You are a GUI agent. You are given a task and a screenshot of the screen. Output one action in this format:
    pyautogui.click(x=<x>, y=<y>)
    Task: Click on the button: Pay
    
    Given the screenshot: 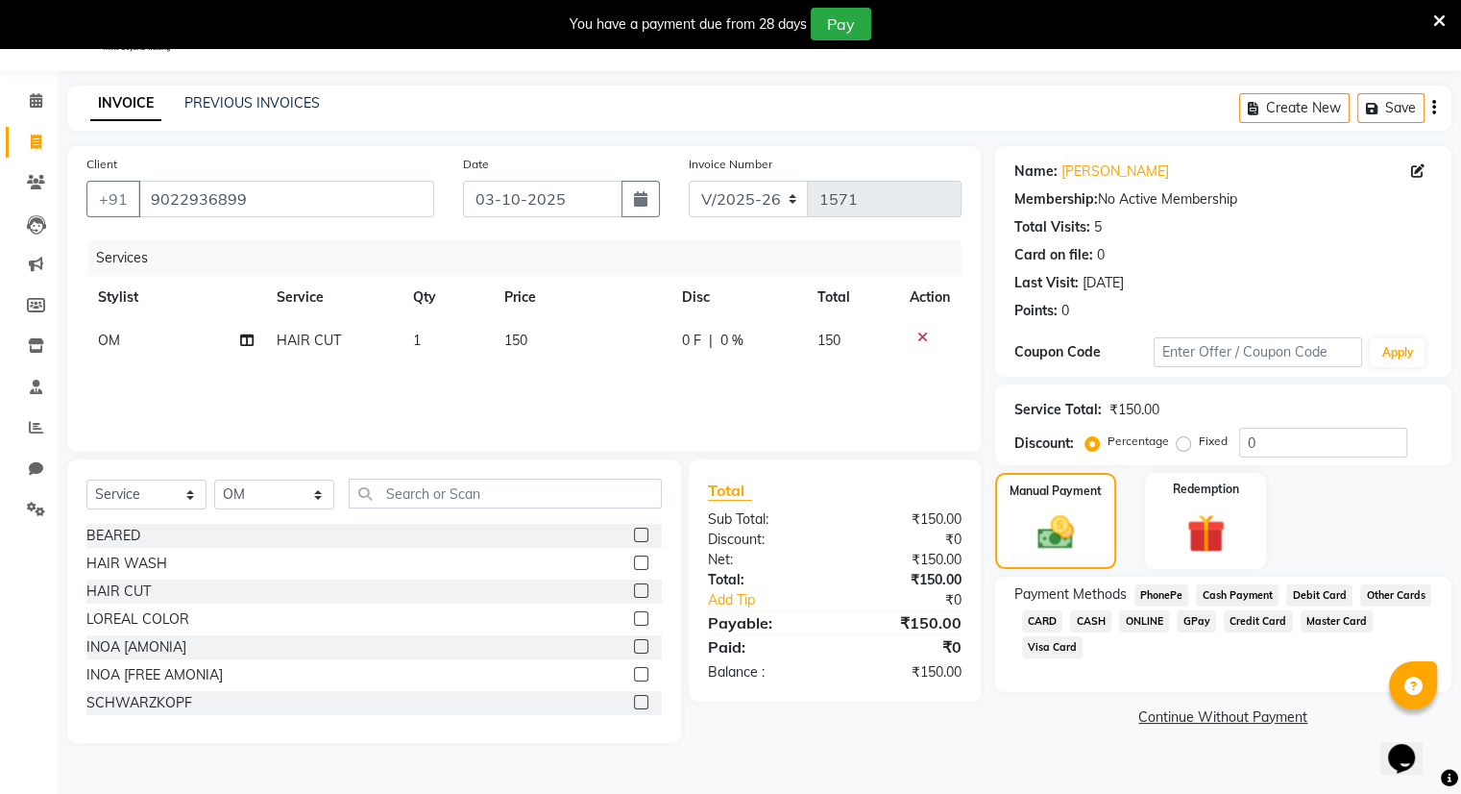 What is the action you would take?
    pyautogui.click(x=841, y=24)
    